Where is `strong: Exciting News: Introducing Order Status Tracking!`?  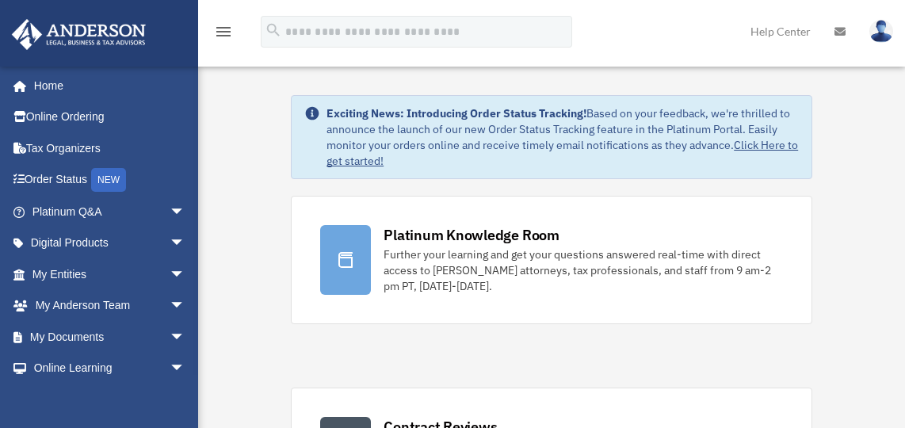 strong: Exciting News: Introducing Order Status Tracking! is located at coordinates (457, 113).